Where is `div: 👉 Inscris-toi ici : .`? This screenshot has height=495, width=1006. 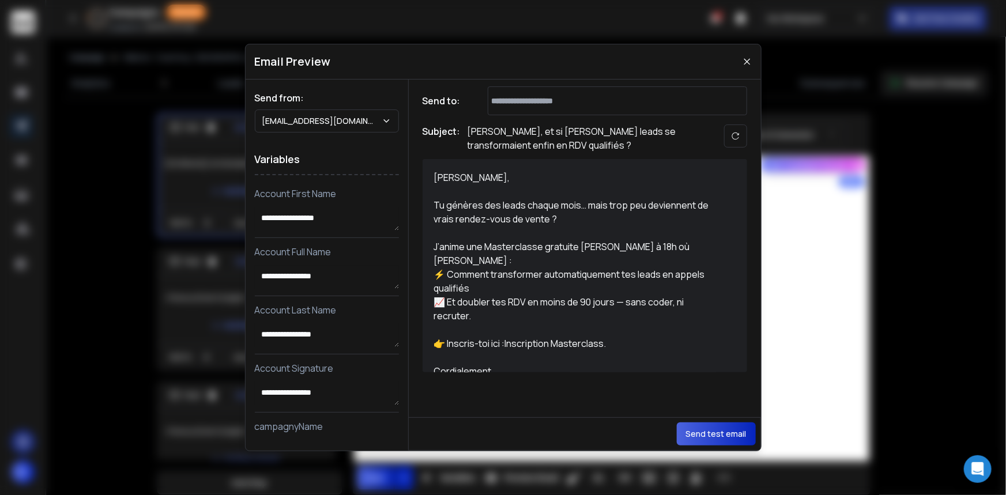
div: 👉 Inscris-toi ici : . is located at coordinates (578, 344).